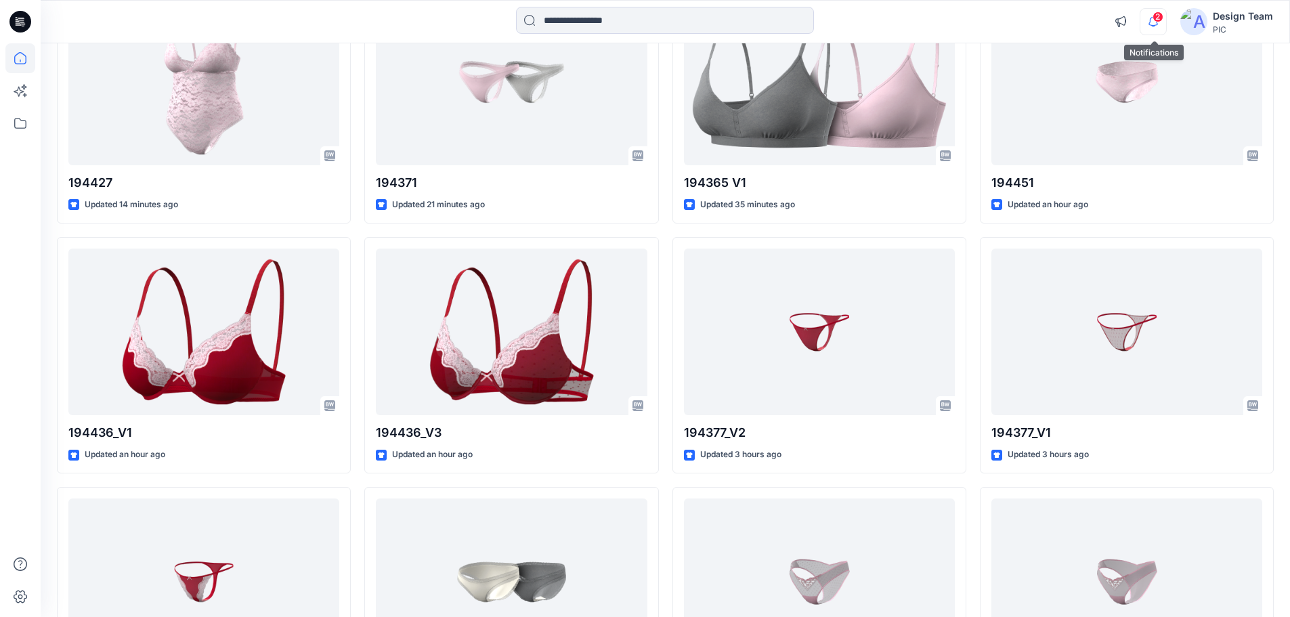 Image resolution: width=1290 pixels, height=617 pixels. What do you see at coordinates (1242, 16) in the screenshot?
I see `div: Design Team` at bounding box center [1242, 16].